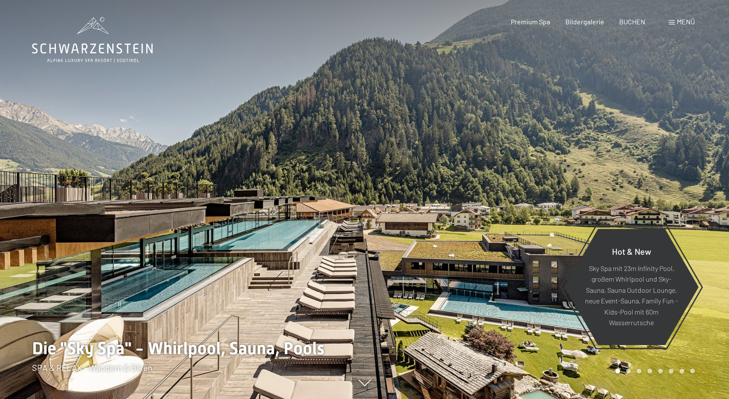  Describe the element at coordinates (617, 371) in the screenshot. I see `div: Carousel Page 1 (Current Slide)` at that location.